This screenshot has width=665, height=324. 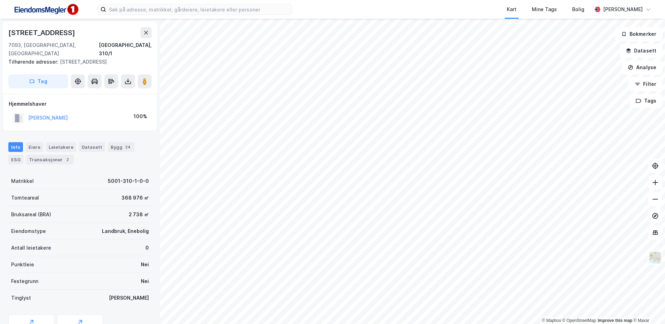 What do you see at coordinates (128, 181) in the screenshot?
I see `div: 5001-310-1-0-0` at bounding box center [128, 181].